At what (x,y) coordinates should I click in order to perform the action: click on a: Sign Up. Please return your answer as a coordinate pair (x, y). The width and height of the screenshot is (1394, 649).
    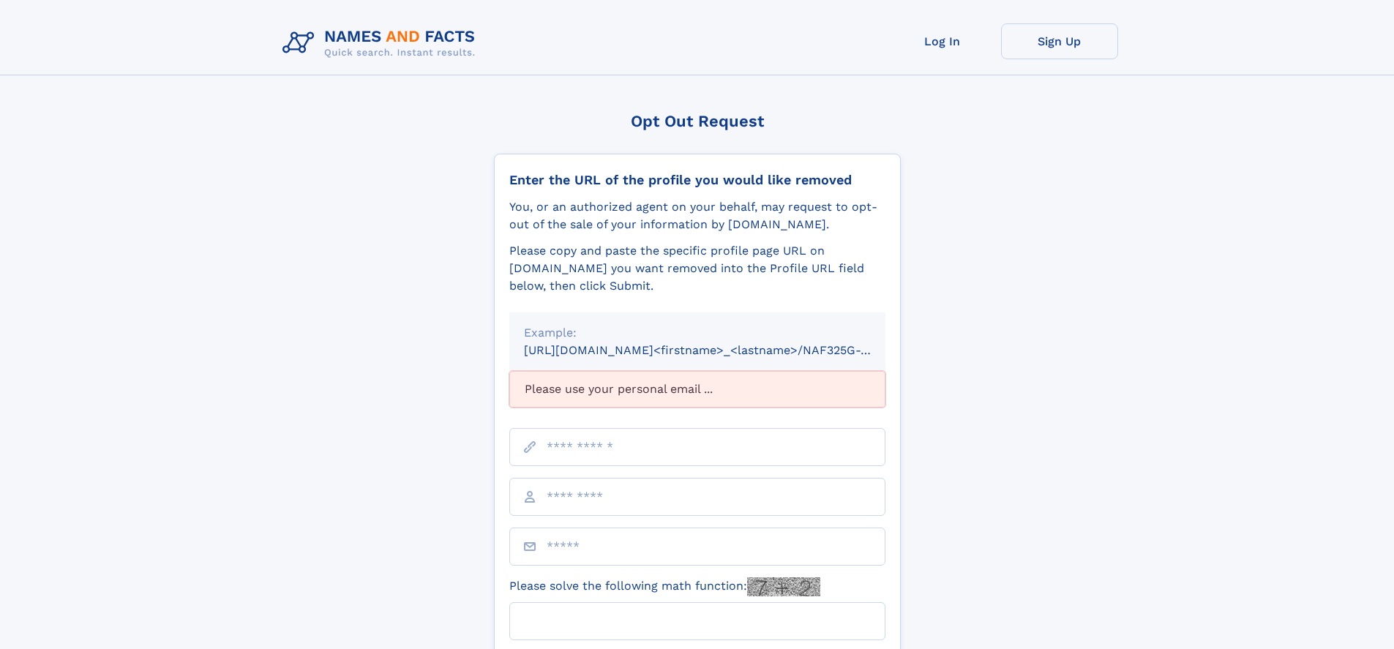
    Looking at the image, I should click on (1060, 41).